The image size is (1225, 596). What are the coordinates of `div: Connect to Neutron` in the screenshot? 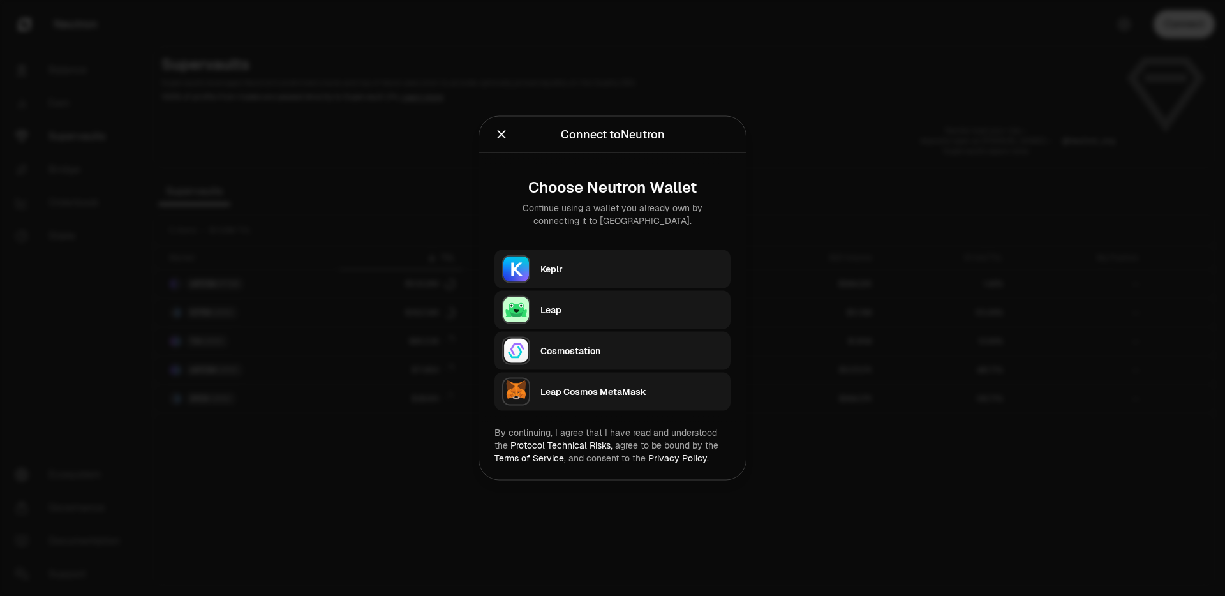 It's located at (612, 135).